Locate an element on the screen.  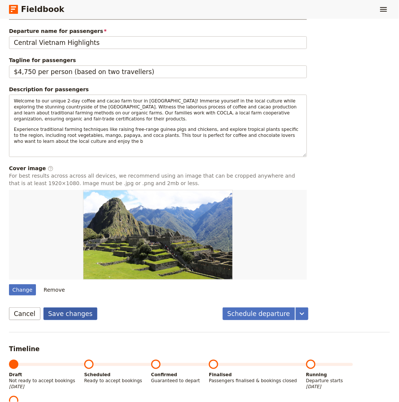
div: Change is located at coordinates (22, 290).